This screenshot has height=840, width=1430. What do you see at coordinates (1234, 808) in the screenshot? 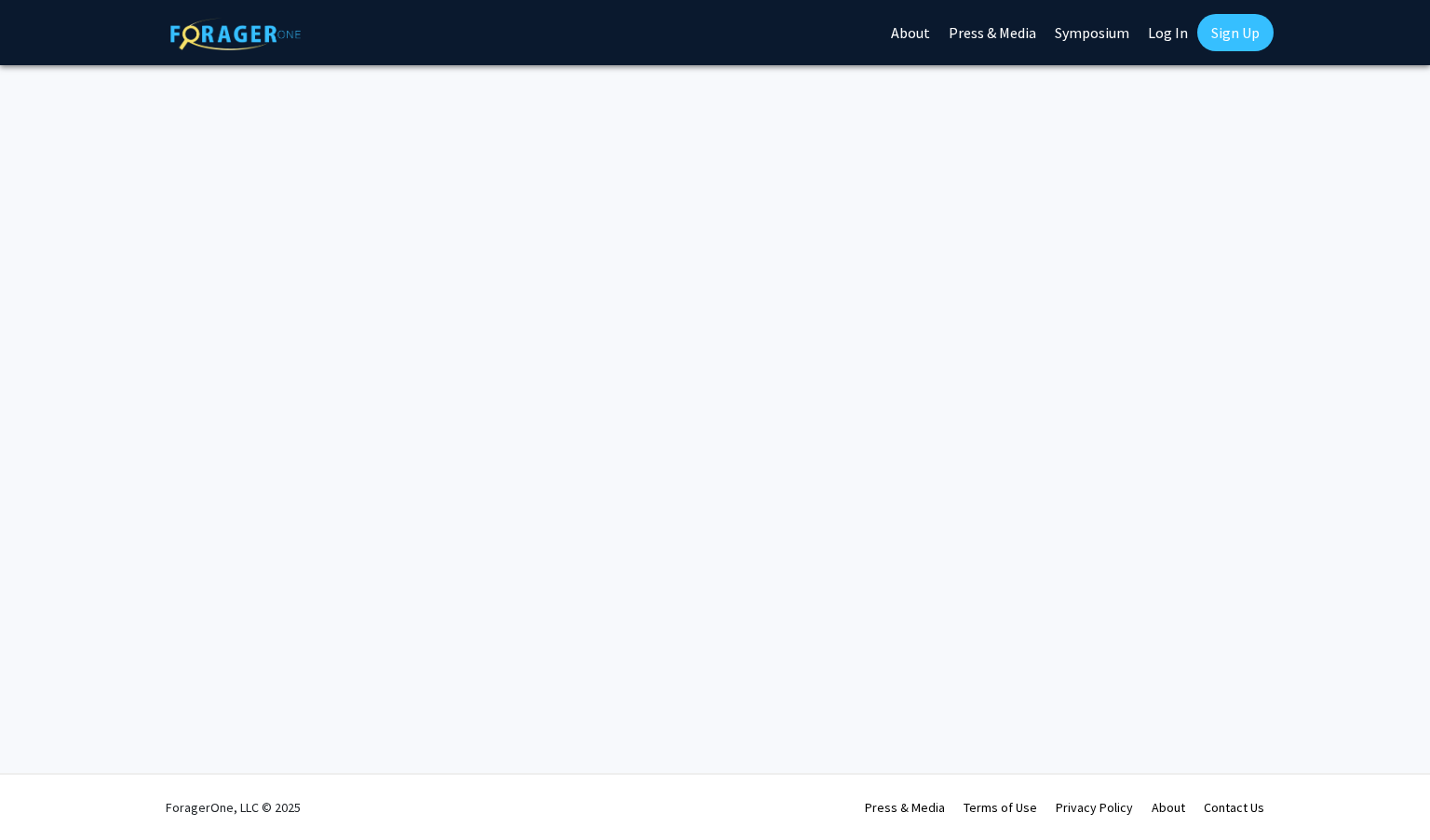
I see `a: Contact Us` at bounding box center [1234, 808].